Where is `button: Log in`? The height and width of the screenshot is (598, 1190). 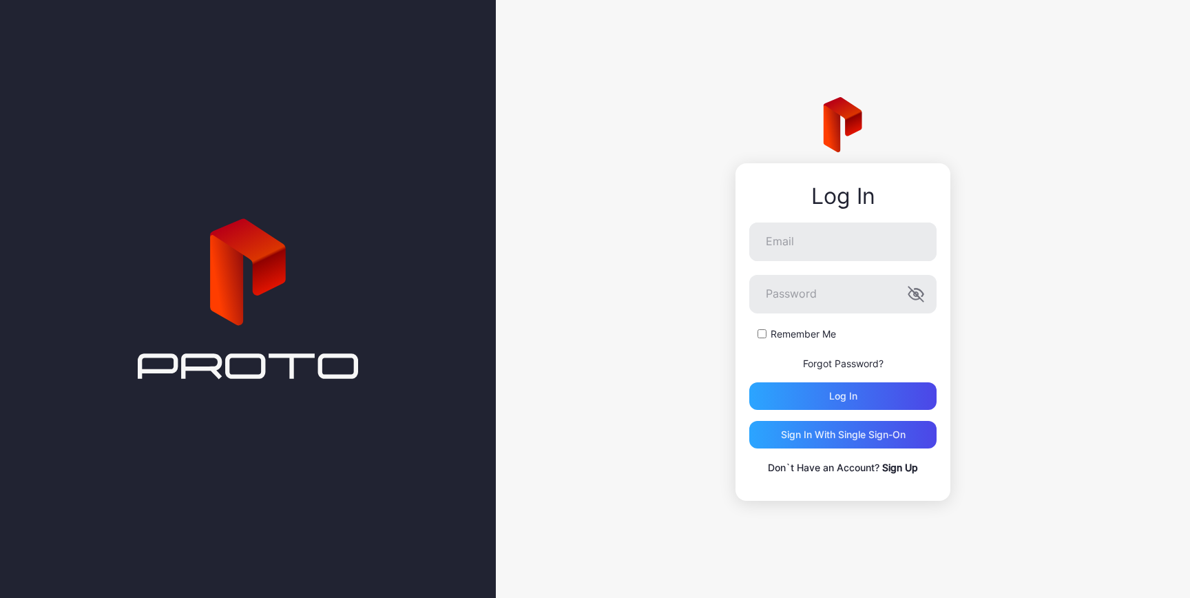
button: Log in is located at coordinates (843, 396).